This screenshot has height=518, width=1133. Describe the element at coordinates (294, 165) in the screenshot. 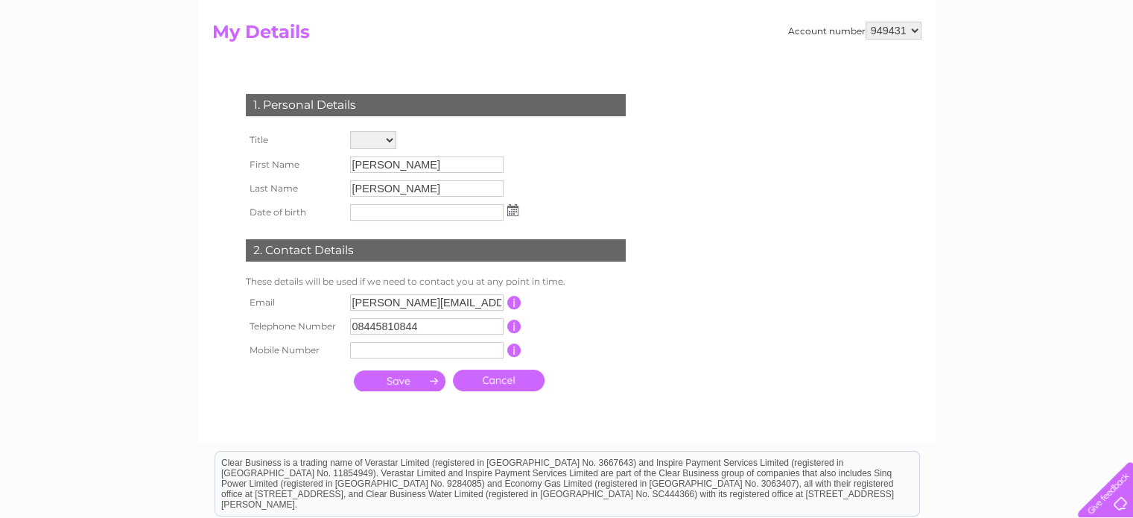

I see `th: First Name` at that location.